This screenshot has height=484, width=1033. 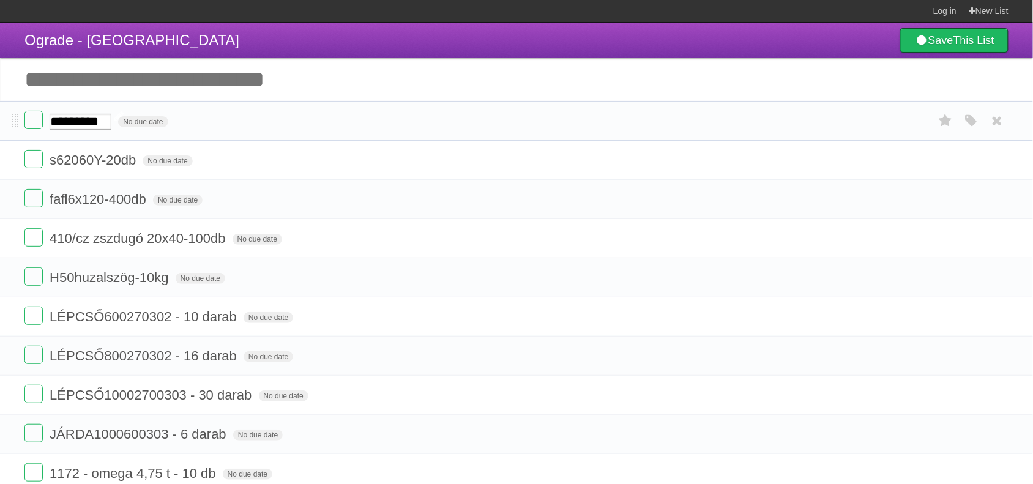 What do you see at coordinates (99, 199) in the screenshot?
I see `span: fafl6x120-400db` at bounding box center [99, 199].